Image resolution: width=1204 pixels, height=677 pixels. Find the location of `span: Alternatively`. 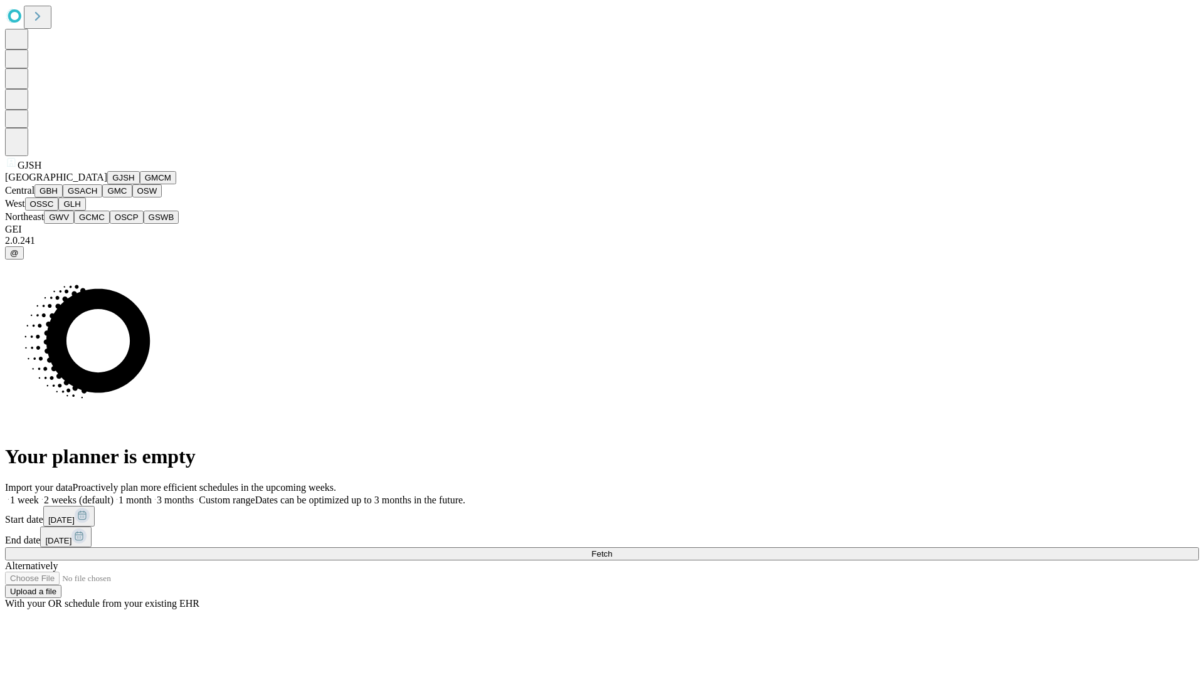

span: Alternatively is located at coordinates (31, 565).